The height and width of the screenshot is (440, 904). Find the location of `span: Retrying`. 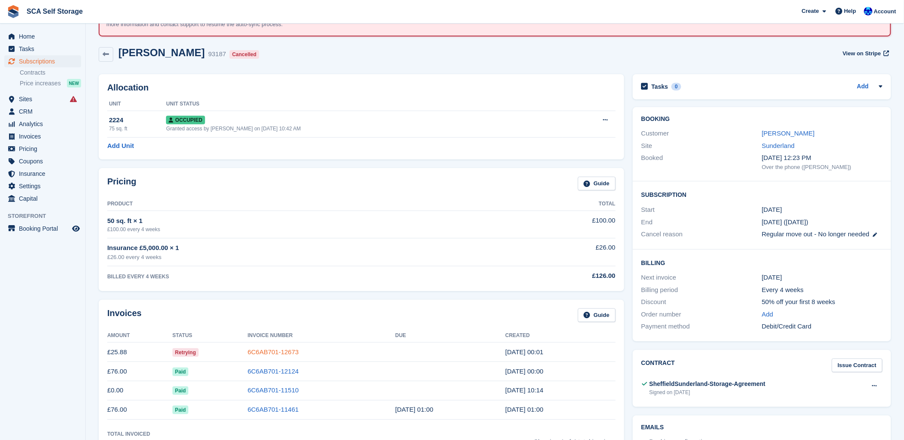

span: Retrying is located at coordinates (185, 353).